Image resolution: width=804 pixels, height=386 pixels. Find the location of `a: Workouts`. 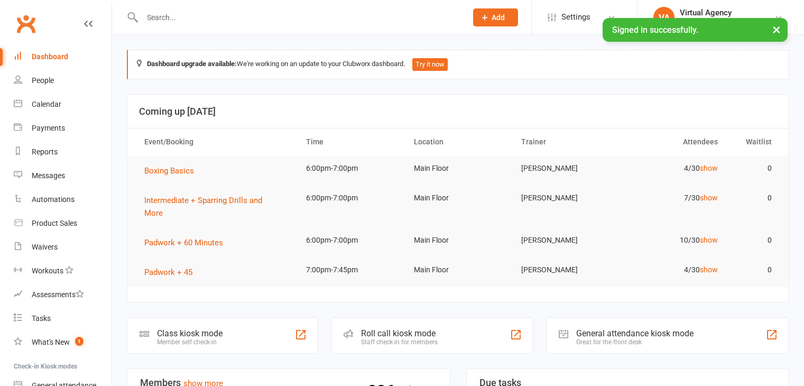

a: Workouts is located at coordinates (62, 271).